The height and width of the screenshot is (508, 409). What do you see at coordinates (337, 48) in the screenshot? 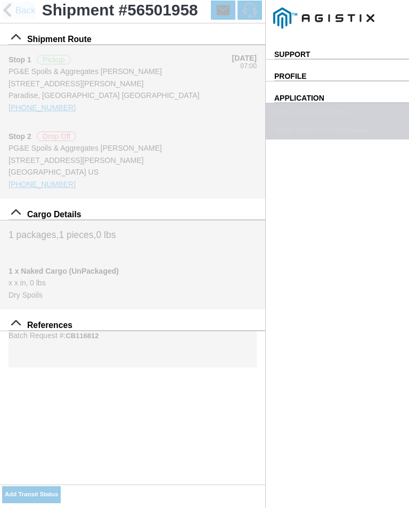
I see `ion-list-header: Support` at bounding box center [337, 48].